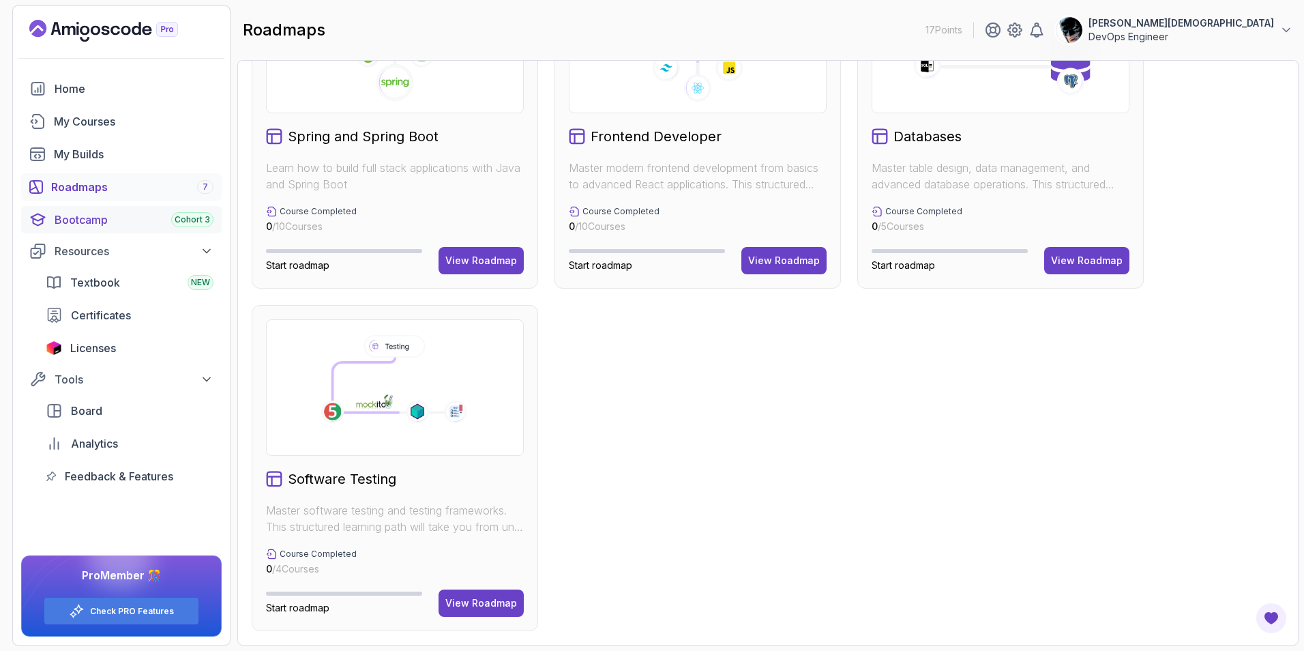 This screenshot has height=651, width=1304. I want to click on p: DevOps Engineer, so click(1181, 37).